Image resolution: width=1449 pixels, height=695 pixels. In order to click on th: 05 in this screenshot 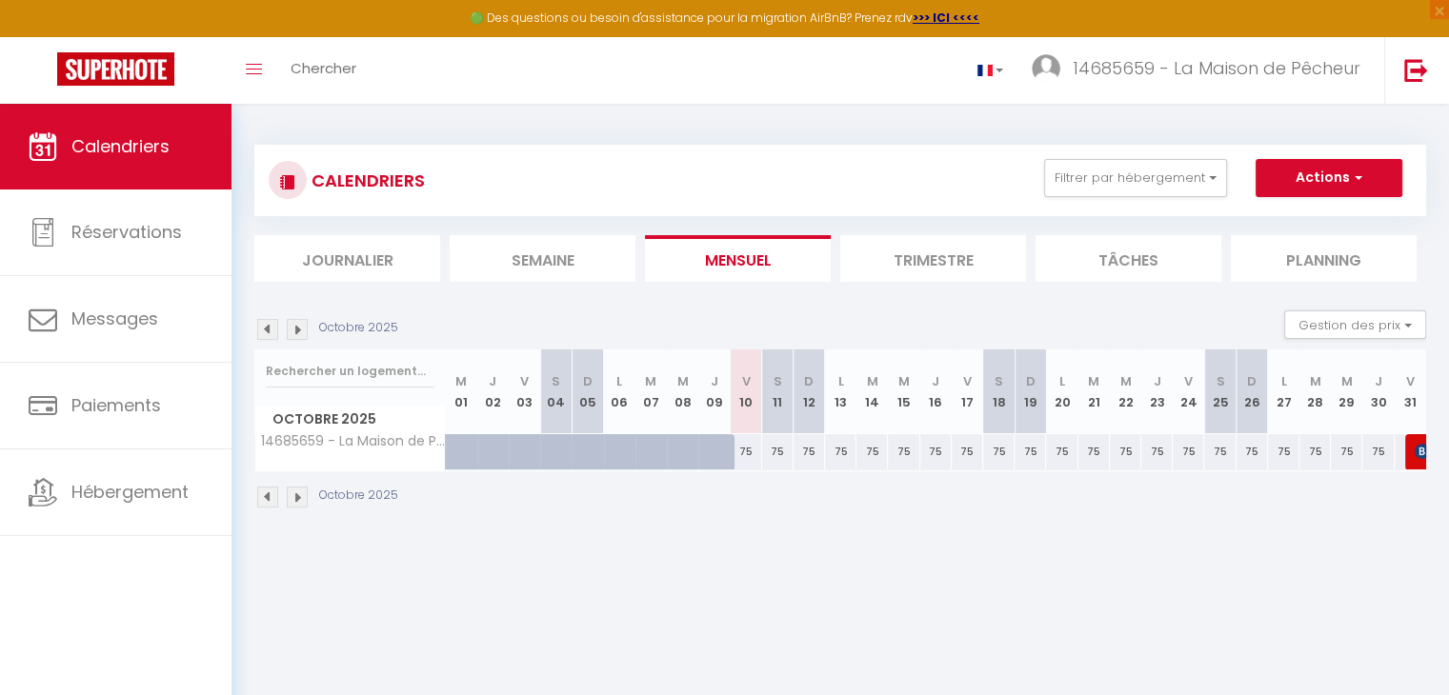, I will do `click(587, 392)`.